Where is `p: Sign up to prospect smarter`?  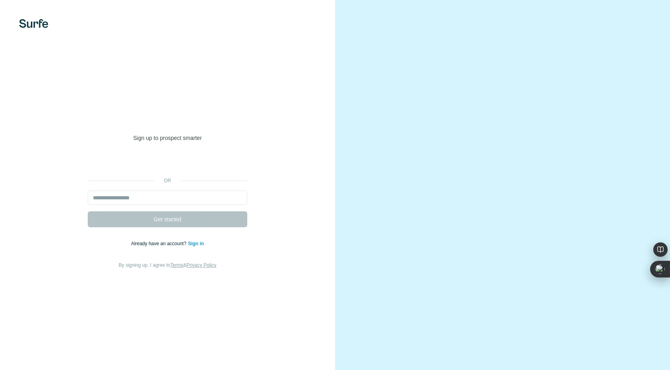
p: Sign up to prospect smarter is located at coordinates (167, 138).